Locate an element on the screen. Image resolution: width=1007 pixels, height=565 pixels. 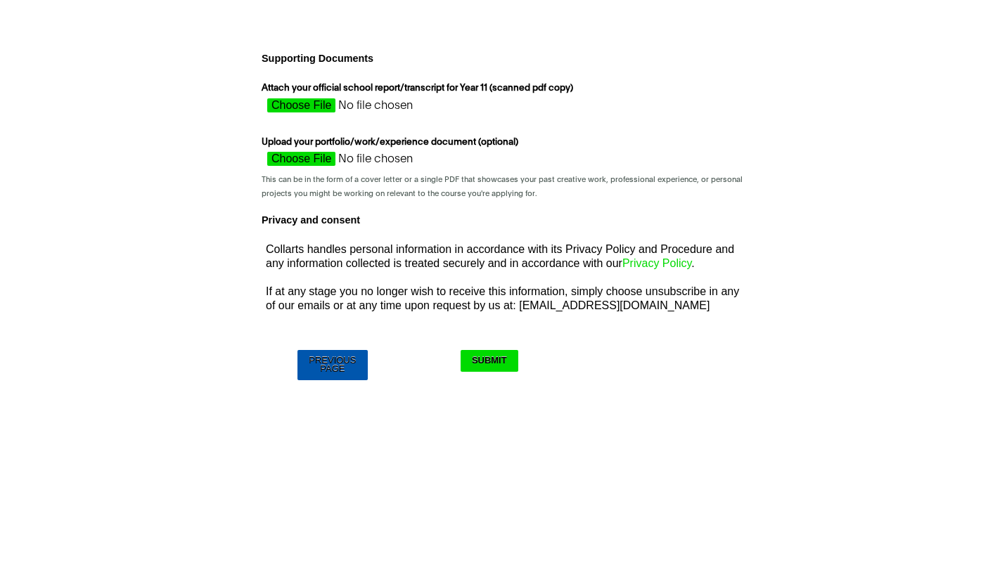
input: Previous Page is located at coordinates (332, 365).